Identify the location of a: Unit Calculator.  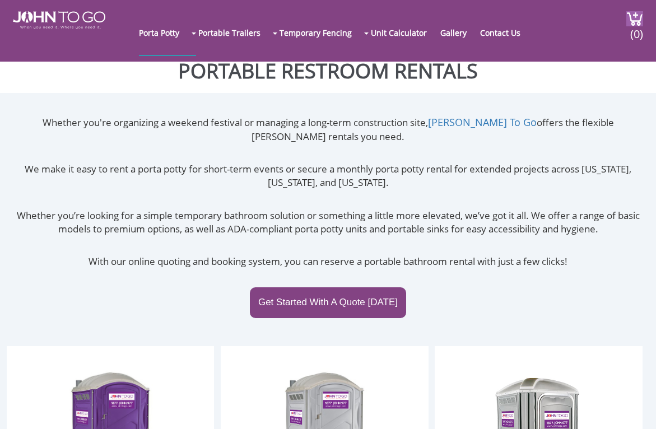
(405, 33).